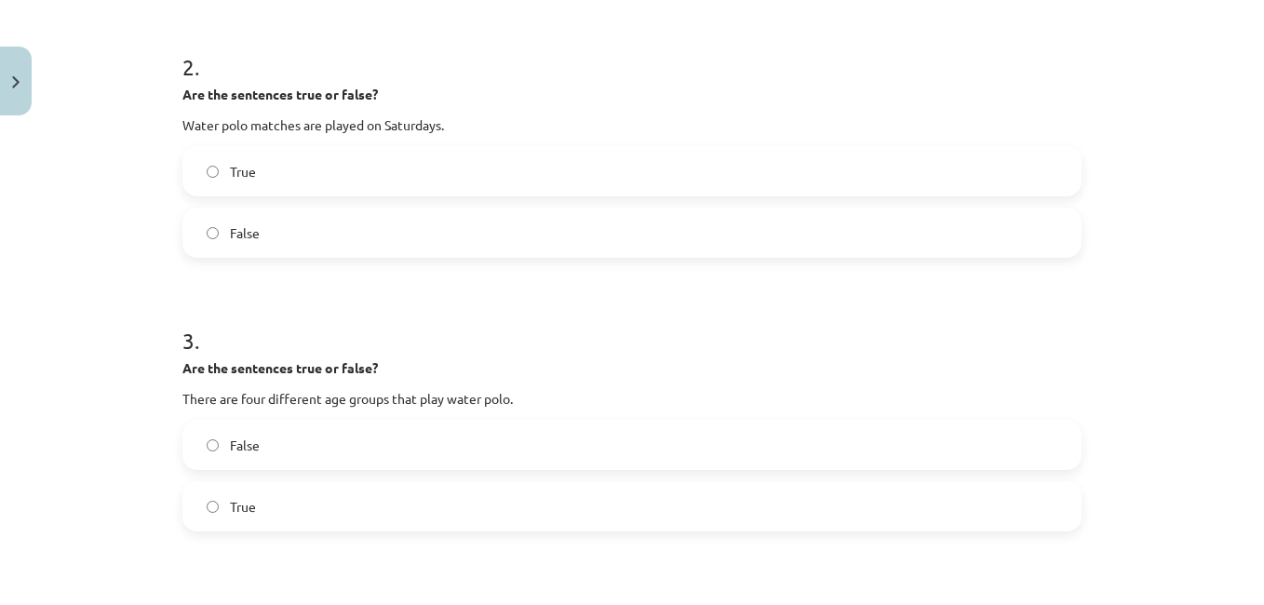  What do you see at coordinates (632, 125) in the screenshot?
I see `p: Water polo matches are played on Saturdays.` at bounding box center [632, 125].